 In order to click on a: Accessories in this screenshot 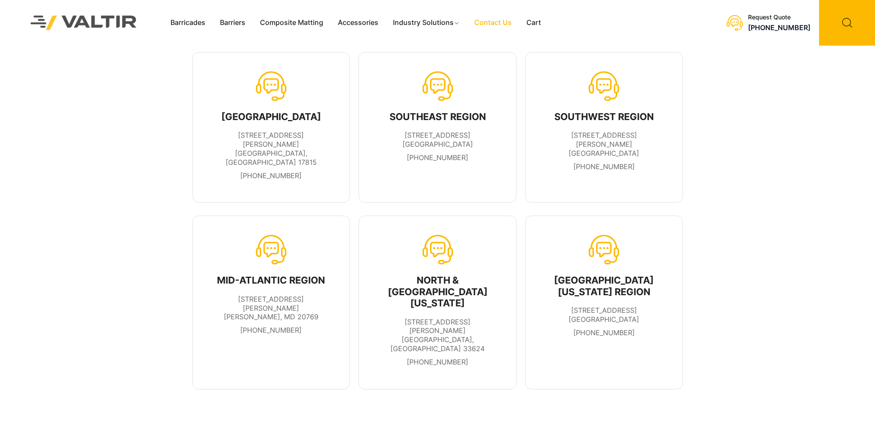, I will do `click(358, 23)`.